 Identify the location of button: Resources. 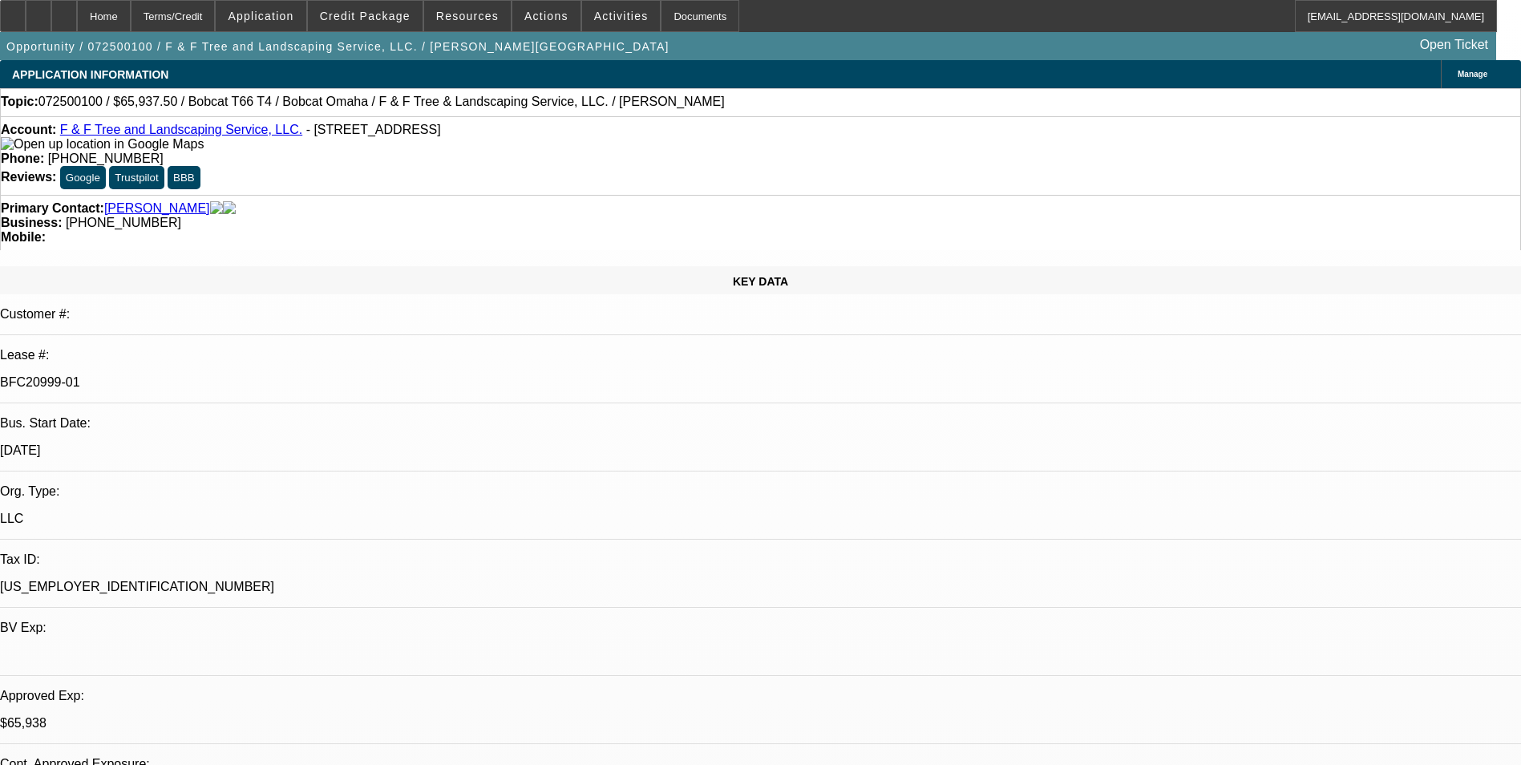
(467, 16).